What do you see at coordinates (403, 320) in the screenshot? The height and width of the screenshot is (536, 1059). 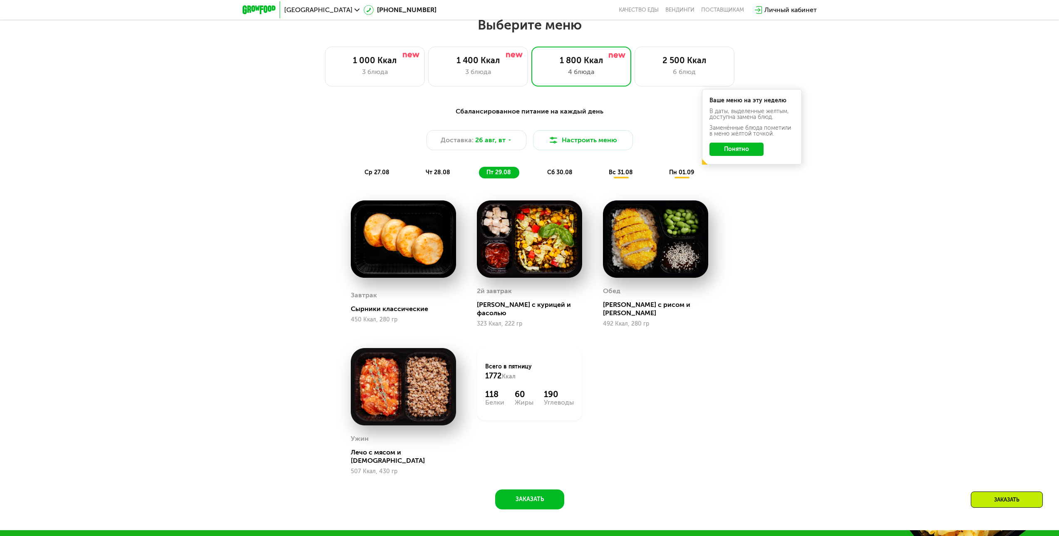 I see `div: 450 Ккал, 280 гр` at bounding box center [403, 320].